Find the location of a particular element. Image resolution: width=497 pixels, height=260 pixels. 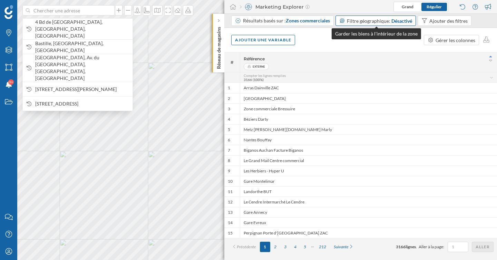

div: Landorthe BUT is located at coordinates (368, 191).